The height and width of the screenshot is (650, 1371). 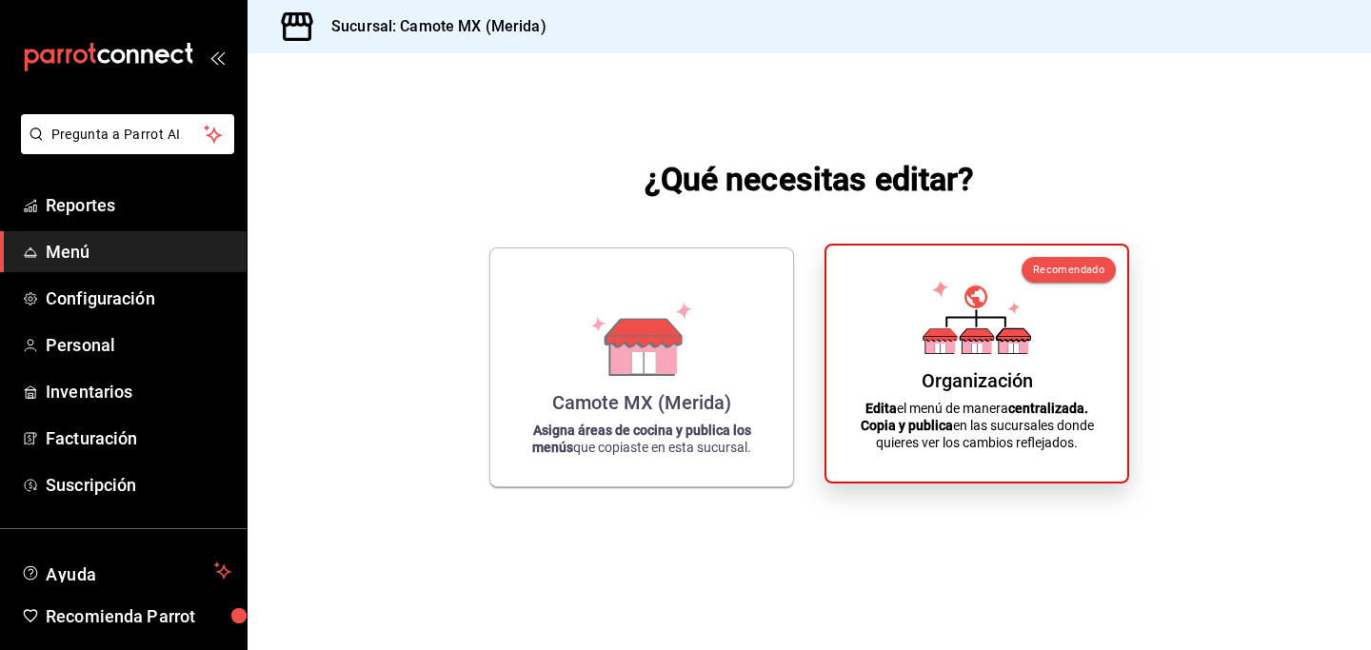 I want to click on span: Menú, so click(x=138, y=251).